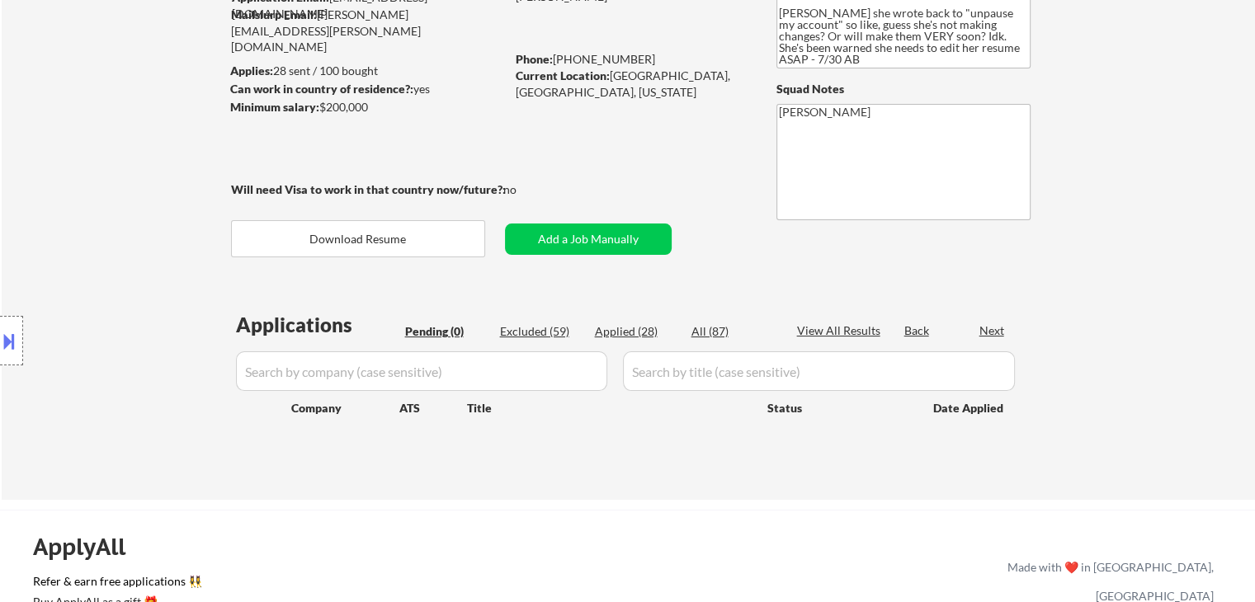  What do you see at coordinates (347, 584) in the screenshot?
I see `a: Refer & earn free applications 👯‍♀️` at bounding box center [347, 584].